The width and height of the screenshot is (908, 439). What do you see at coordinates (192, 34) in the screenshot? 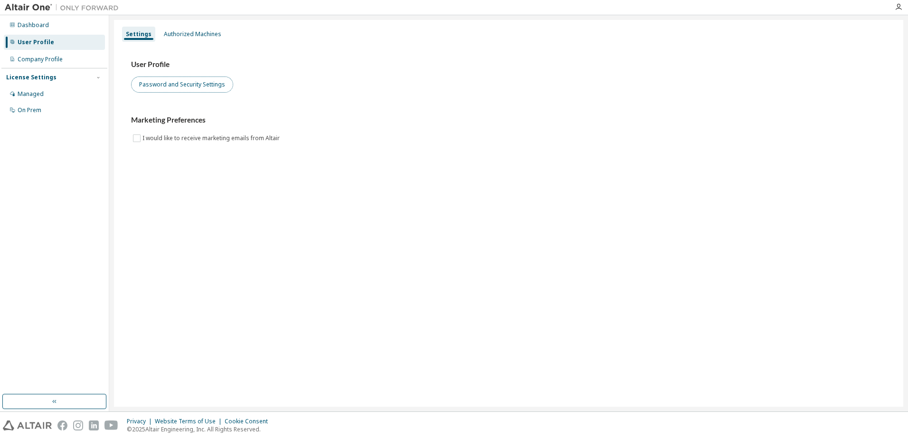
I see `div: Authorized Machines` at bounding box center [192, 34].